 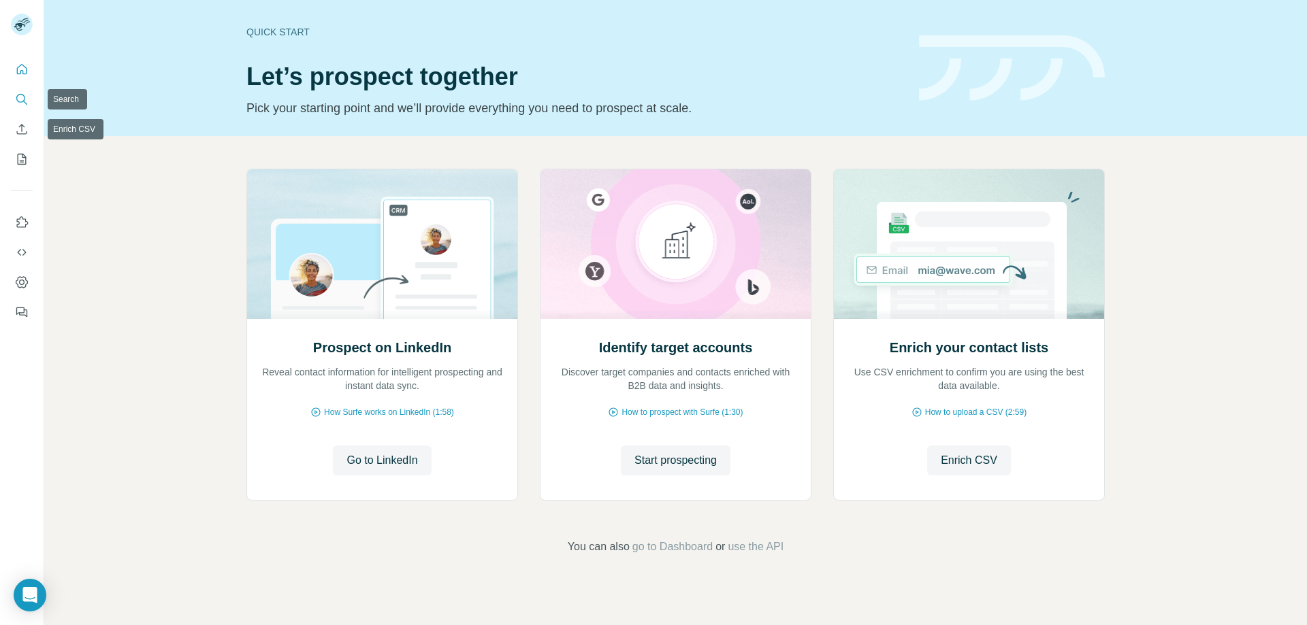 I want to click on span: Go to LinkedIn, so click(x=382, y=461).